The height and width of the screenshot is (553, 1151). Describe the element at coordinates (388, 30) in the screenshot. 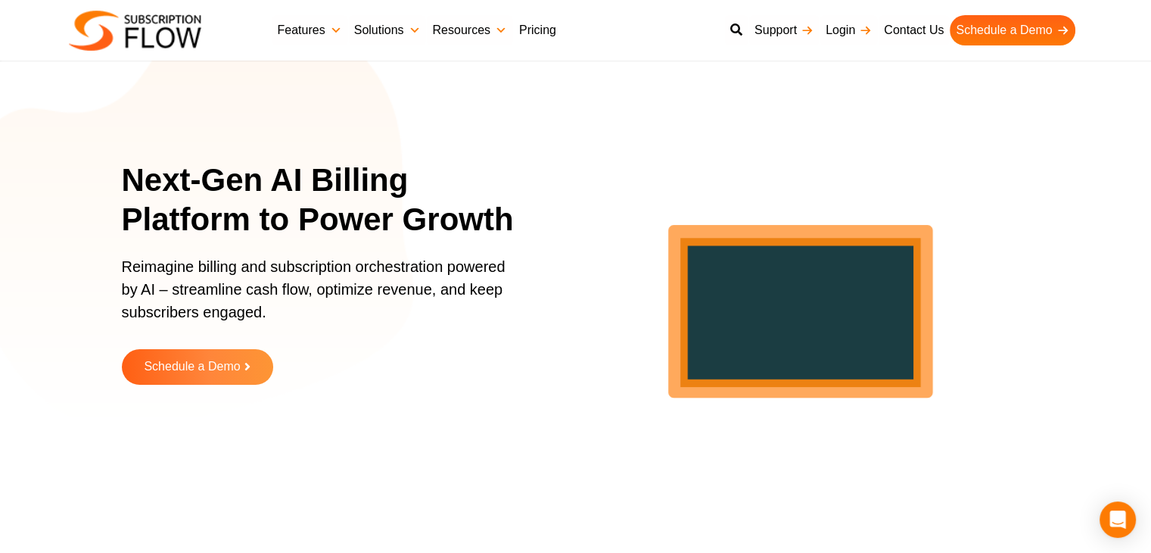

I see `a: Solutions` at that location.